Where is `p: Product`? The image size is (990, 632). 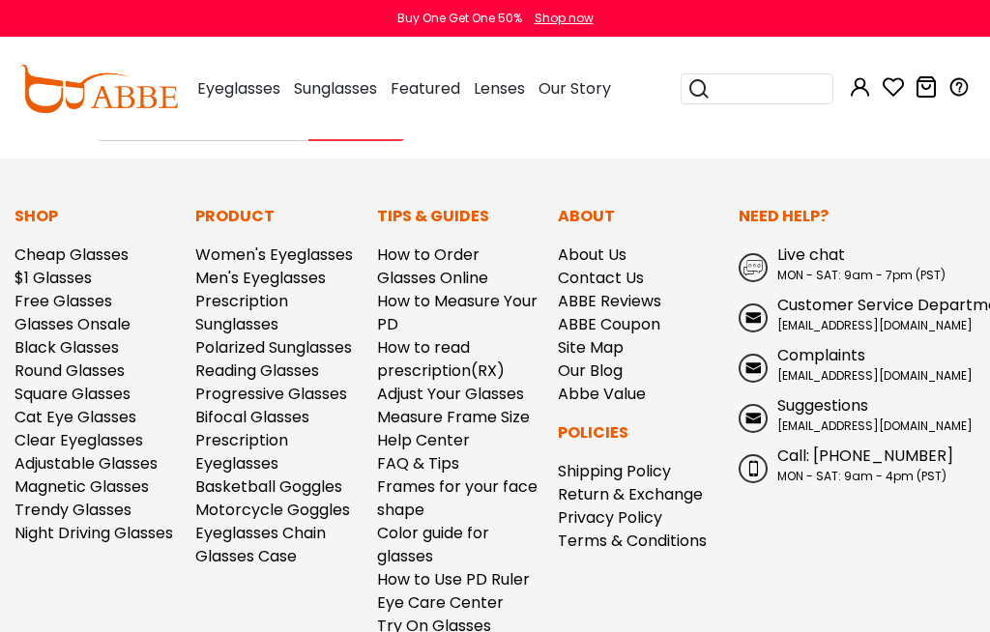 p: Product is located at coordinates (276, 217).